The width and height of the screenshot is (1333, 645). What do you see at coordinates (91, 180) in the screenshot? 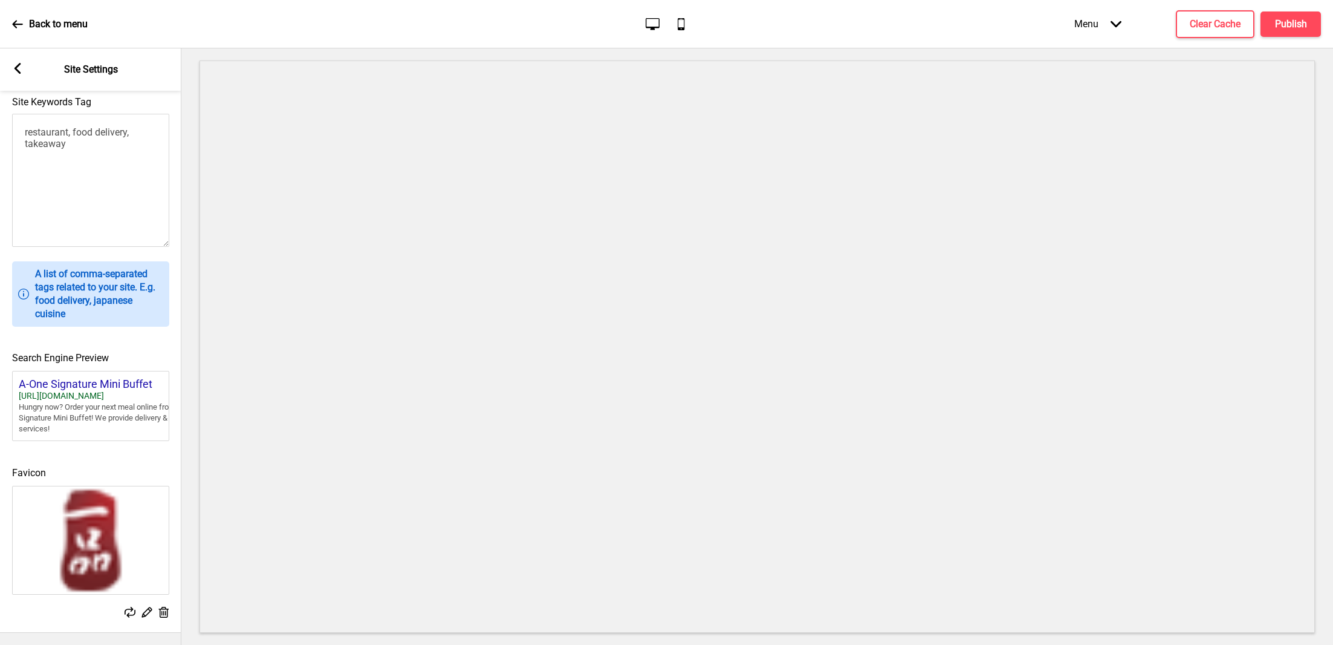
I see `textarea: restaurant, food delivery, takeaway` at bounding box center [91, 180].